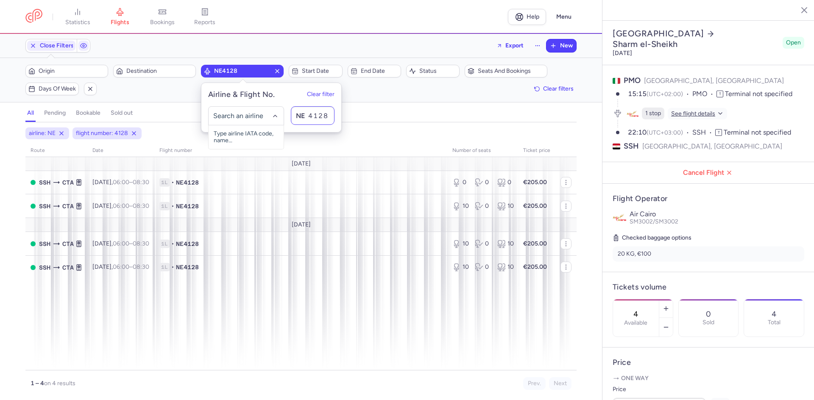  I want to click on span: 1L, so click(164, 244).